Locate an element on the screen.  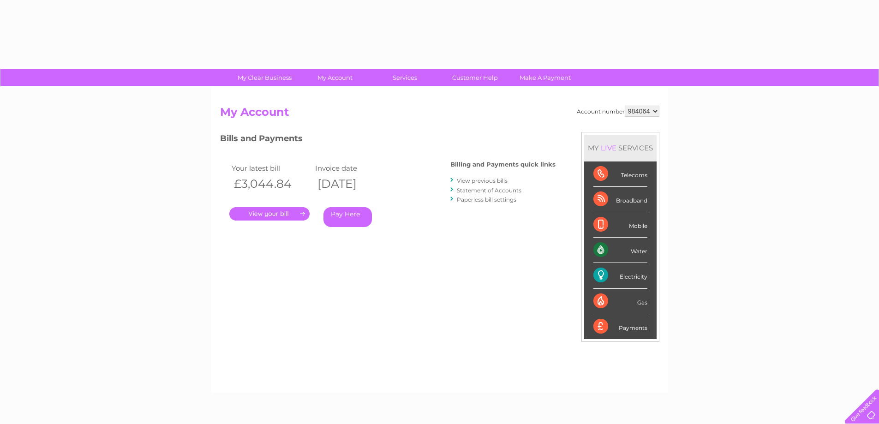
div: Mobile is located at coordinates (620, 225).